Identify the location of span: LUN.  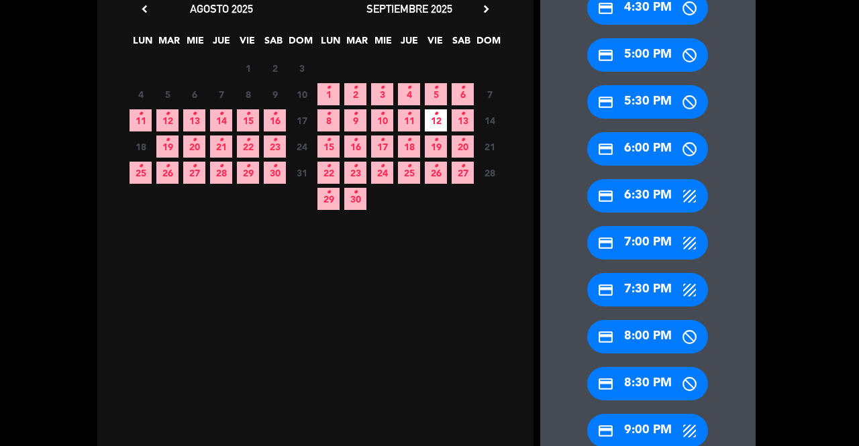
(330, 44).